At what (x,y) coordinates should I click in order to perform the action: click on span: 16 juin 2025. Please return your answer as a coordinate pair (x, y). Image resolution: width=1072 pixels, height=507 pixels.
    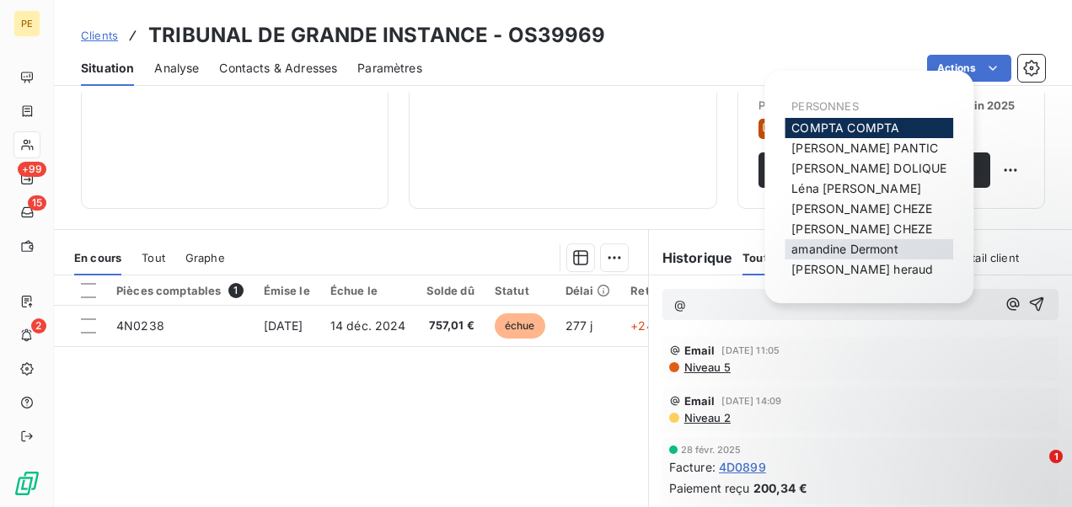
    Looking at the image, I should click on (982, 105).